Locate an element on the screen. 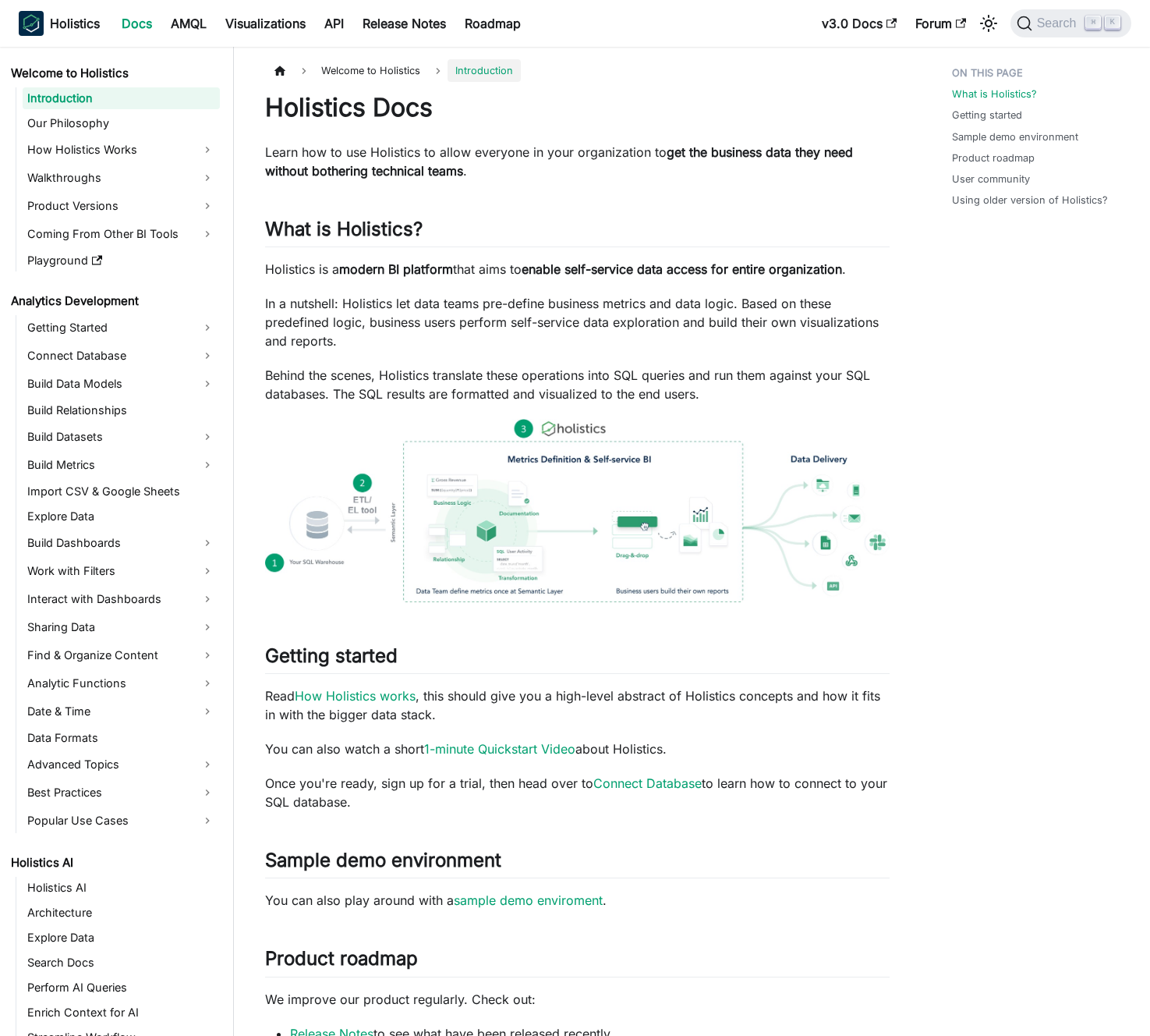 The height and width of the screenshot is (1036, 1150). a: v3.0 Docs is located at coordinates (859, 23).